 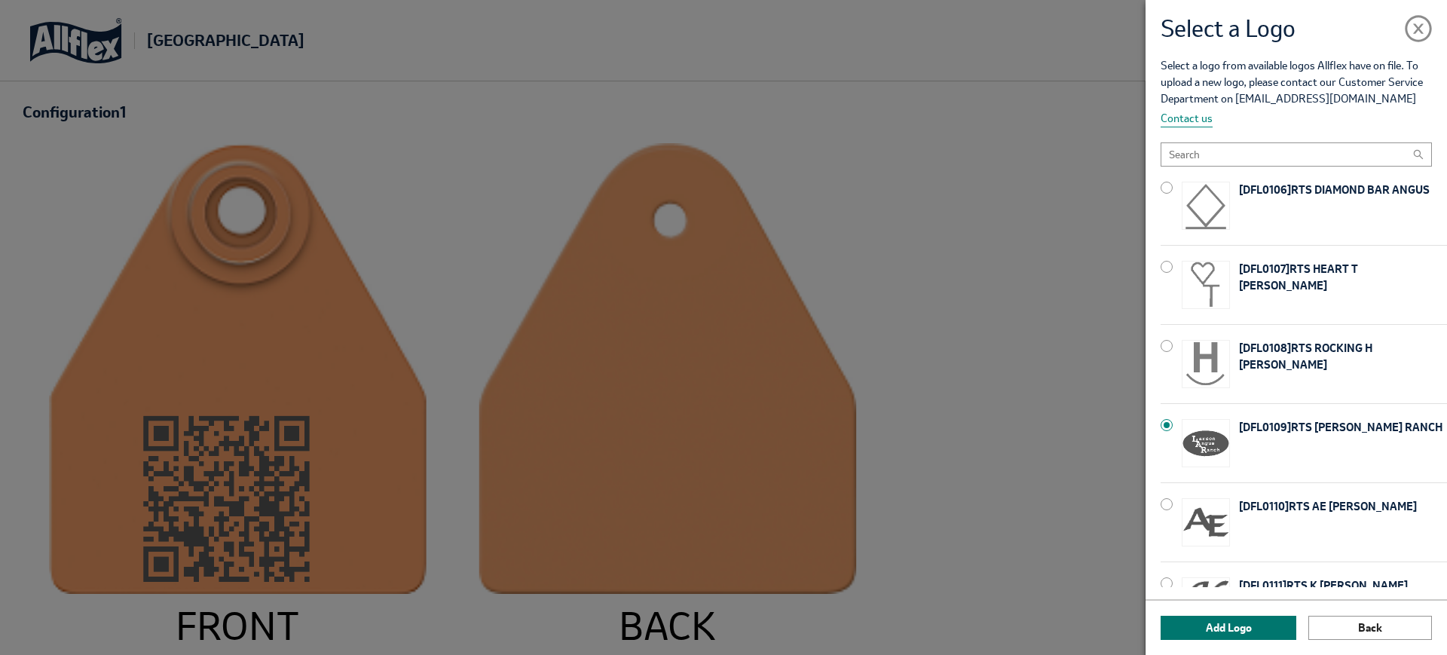 What do you see at coordinates (1206, 285) in the screenshot?
I see `img: DFL0107` at bounding box center [1206, 285].